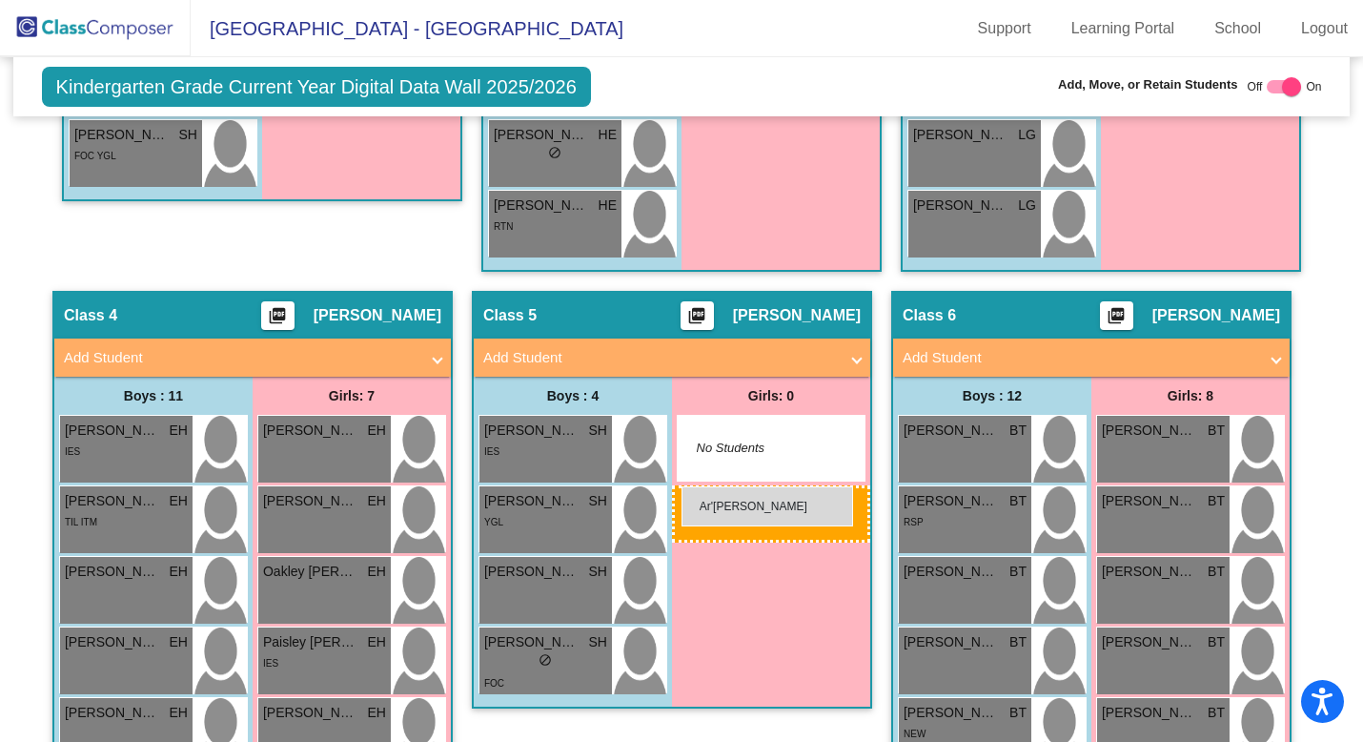  What do you see at coordinates (771, 396) in the screenshot?
I see `div: Girls: 0` at bounding box center [771, 396].